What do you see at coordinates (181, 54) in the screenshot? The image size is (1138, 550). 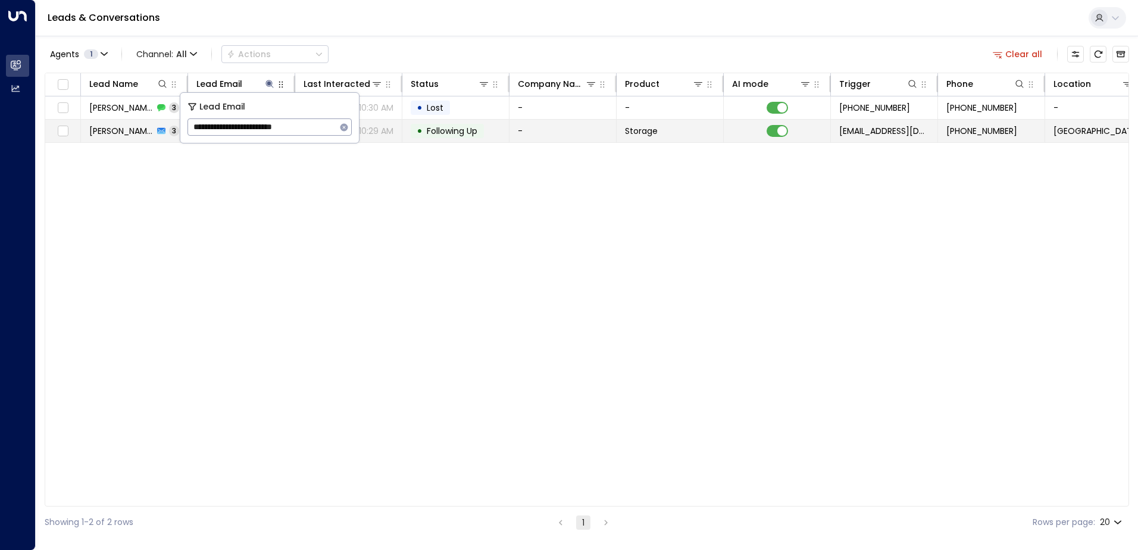 I see `span: All` at bounding box center [181, 54].